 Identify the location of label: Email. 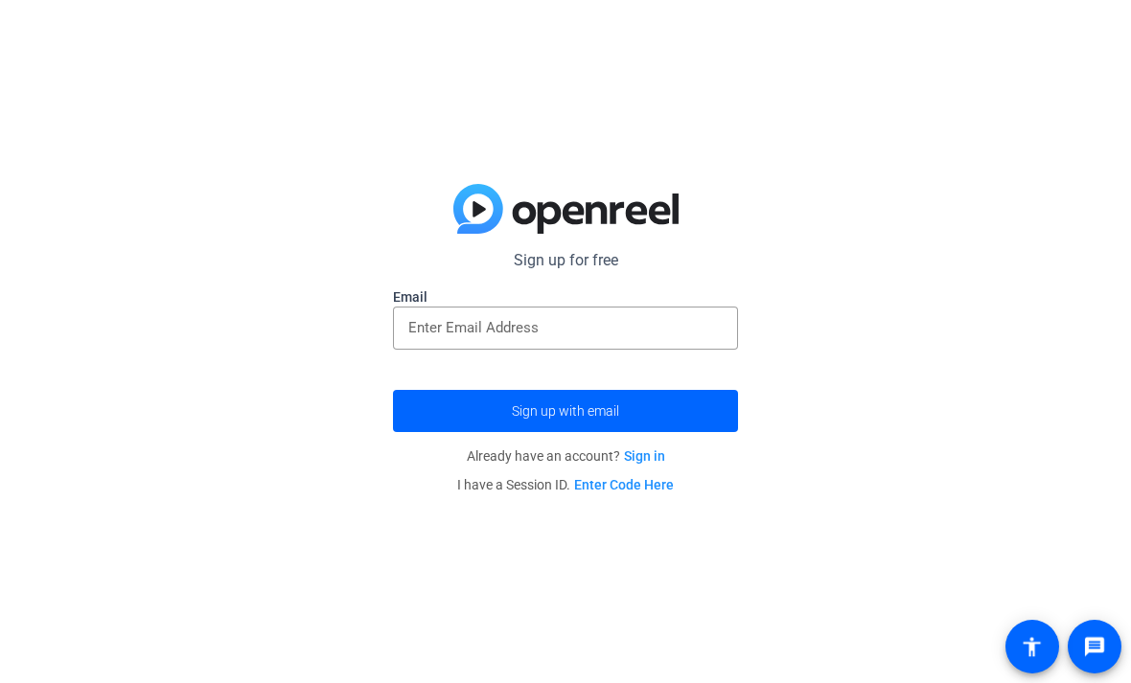
(565, 297).